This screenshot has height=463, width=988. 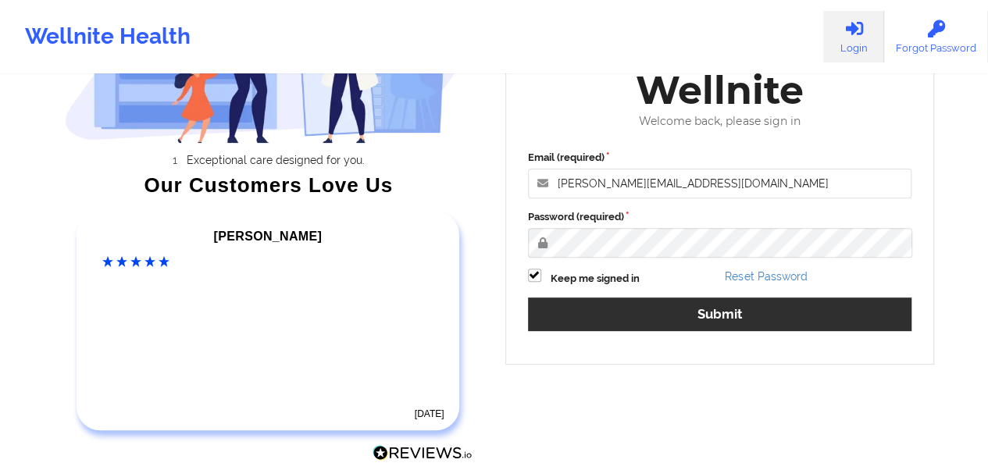 What do you see at coordinates (854, 37) in the screenshot?
I see `a: Login` at bounding box center [854, 37].